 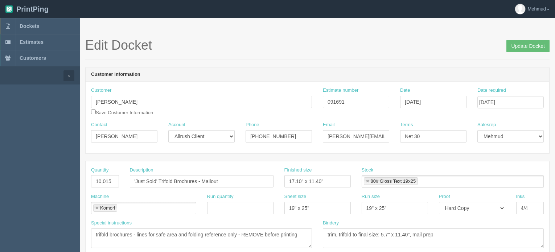 What do you see at coordinates (317, 75) in the screenshot?
I see `header: Customer Information` at bounding box center [317, 75].